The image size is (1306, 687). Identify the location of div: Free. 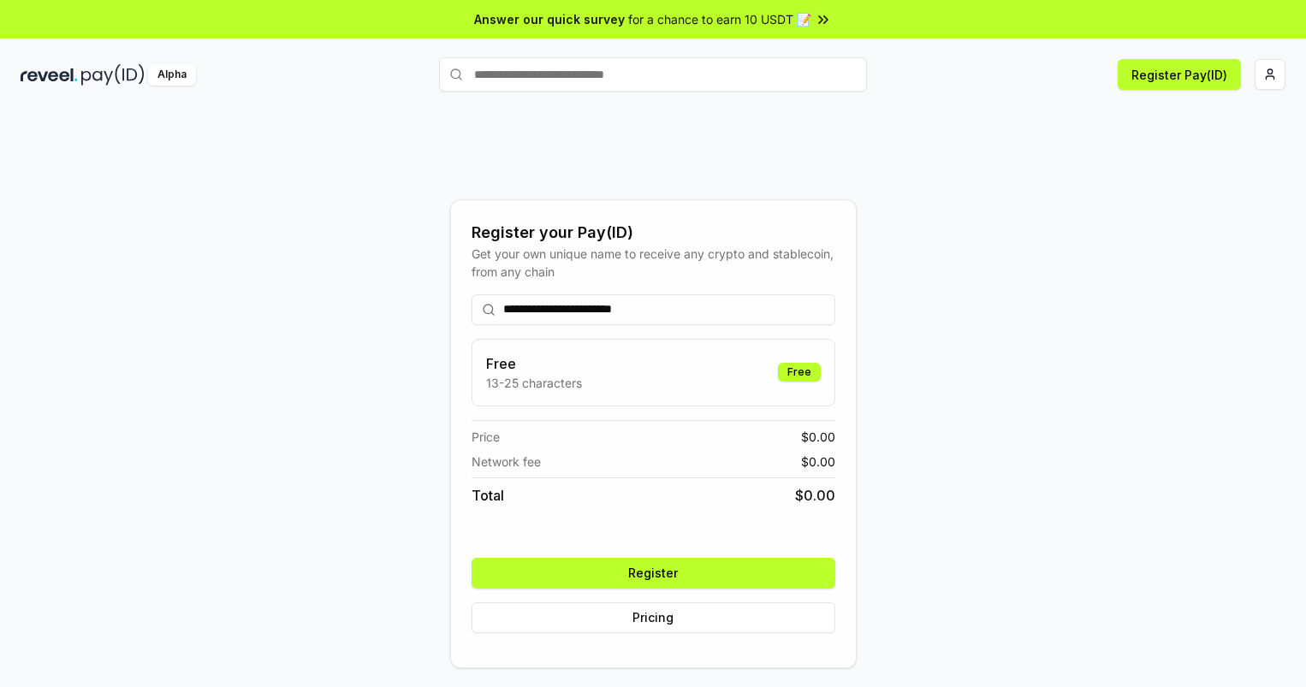
(799, 372).